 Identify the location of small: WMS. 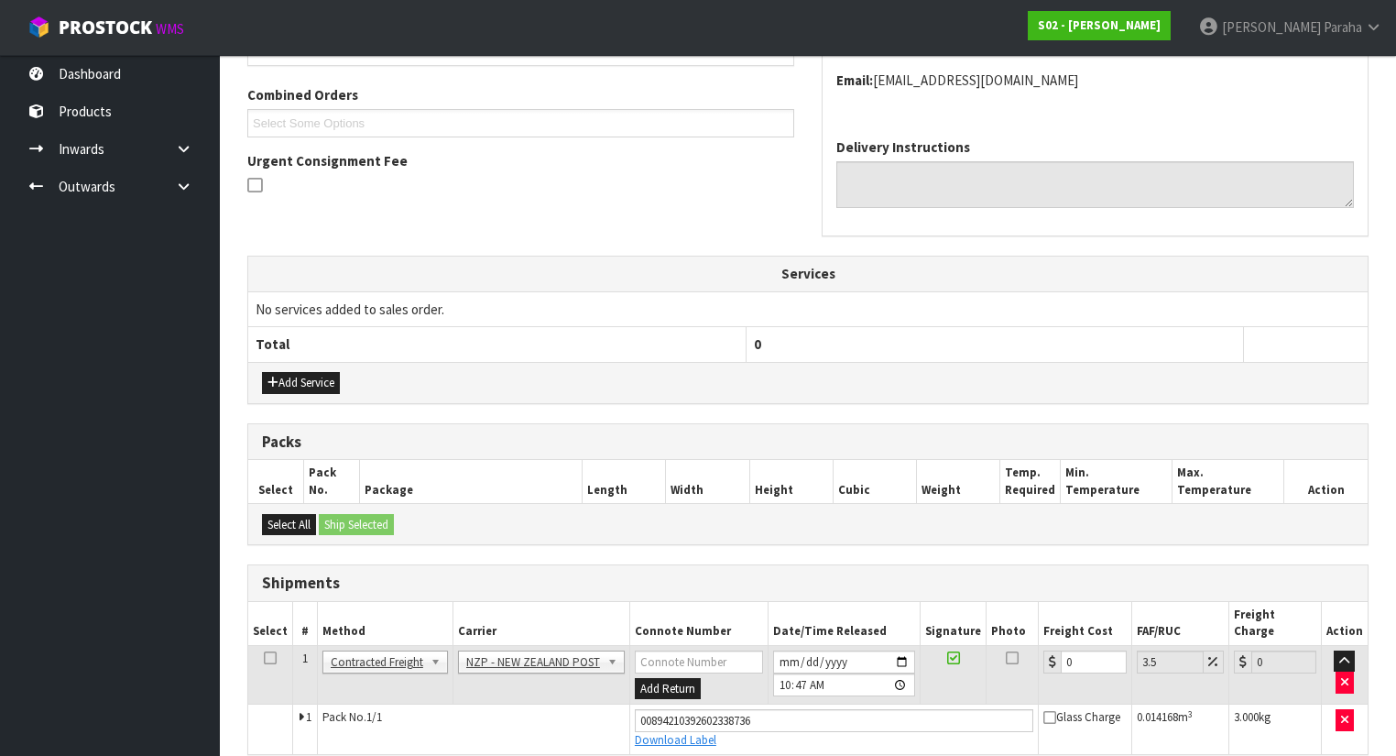
(169, 28).